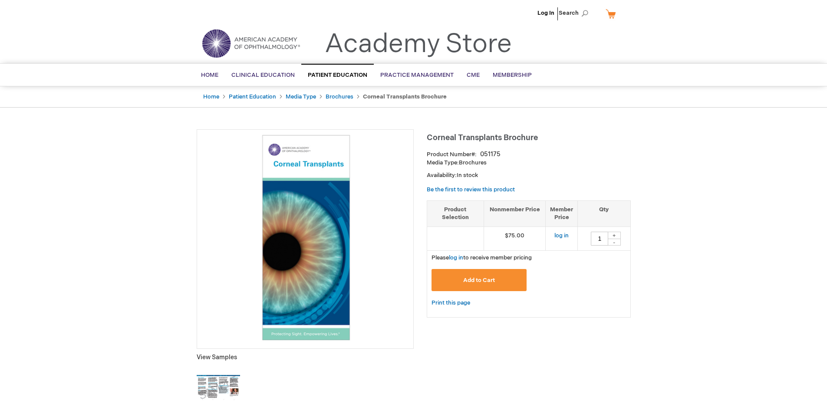 Image resolution: width=827 pixels, height=410 pixels. I want to click on a: Academy Store, so click(418, 44).